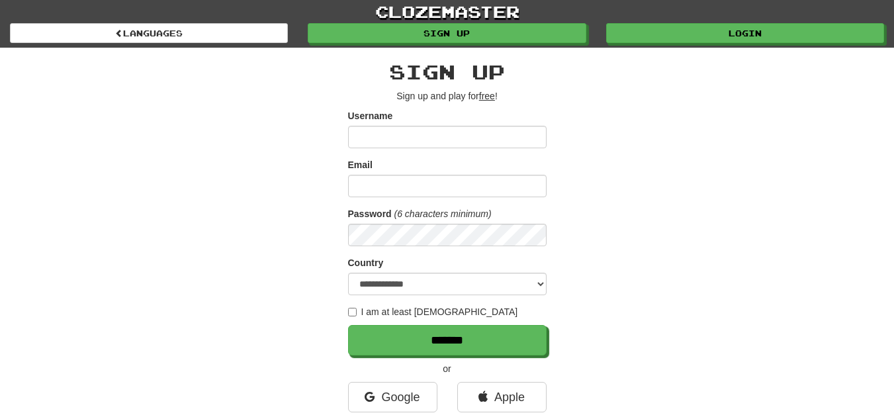 This screenshot has width=894, height=419. I want to click on label: Password, so click(370, 214).